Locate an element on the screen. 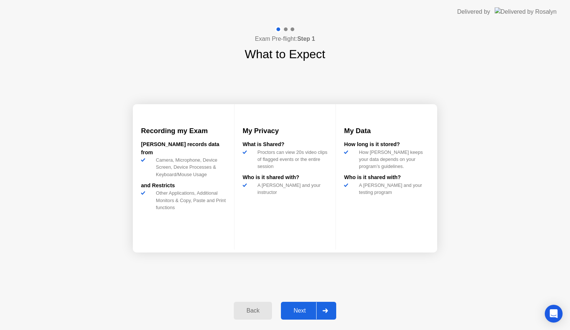 This screenshot has width=570, height=330. div: Camera, Microphone, Device Screen, Device Processes & Keyboard/Mouse Usage is located at coordinates (189, 167).